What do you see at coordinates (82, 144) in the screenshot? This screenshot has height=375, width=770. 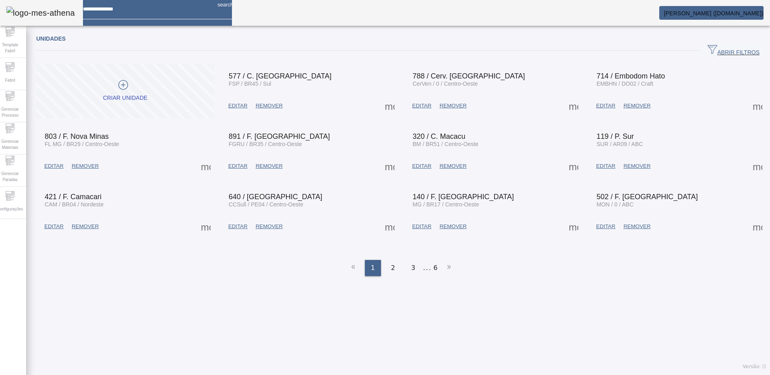 I see `span: FL MG / BR29 / Centro-Oeste` at bounding box center [82, 144].